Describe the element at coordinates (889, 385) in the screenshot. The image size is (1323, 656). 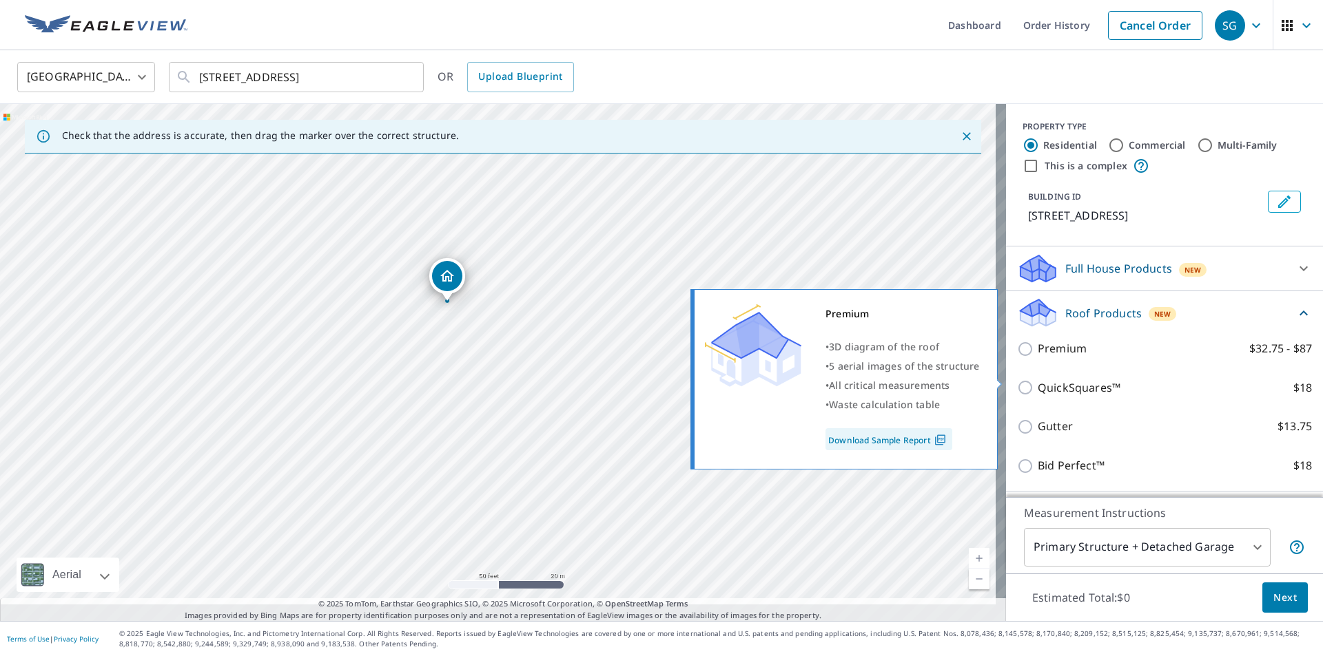
I see `span: All critical measurements` at that location.